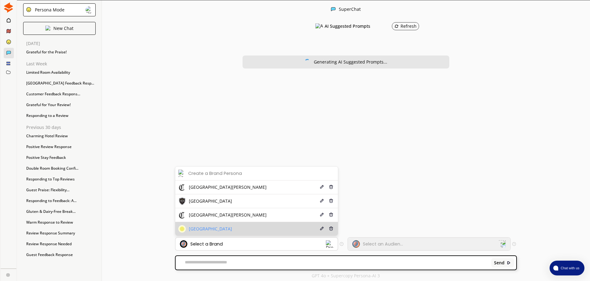  What do you see at coordinates (351, 62) in the screenshot?
I see `div: Generating AI Suggested Prompts...` at bounding box center [351, 62].